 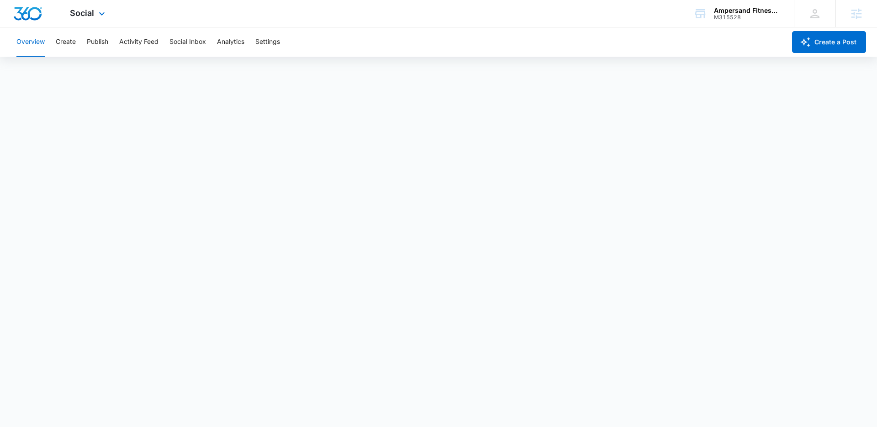 What do you see at coordinates (747, 11) in the screenshot?
I see `div: account name` at bounding box center [747, 11].